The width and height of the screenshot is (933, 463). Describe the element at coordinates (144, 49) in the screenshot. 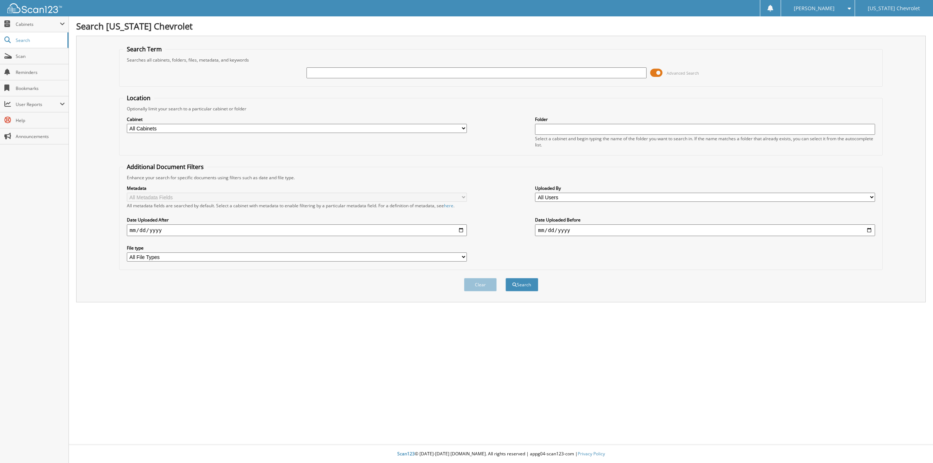

I see `legend: Search Term` at that location.